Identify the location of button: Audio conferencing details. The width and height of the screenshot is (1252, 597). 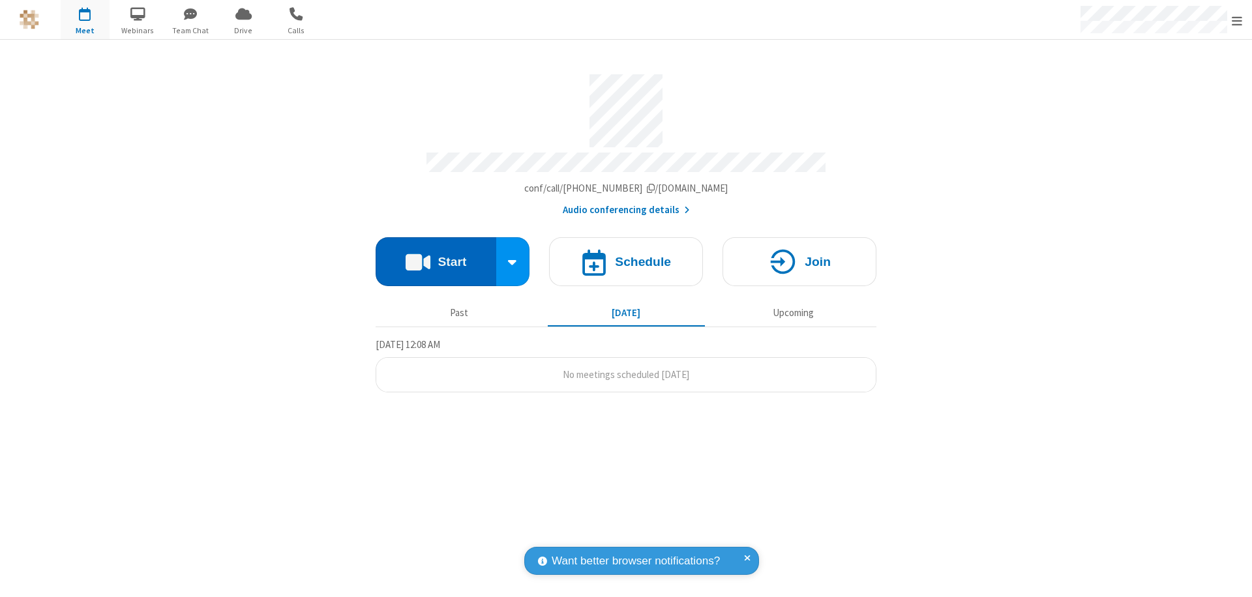
(626, 210).